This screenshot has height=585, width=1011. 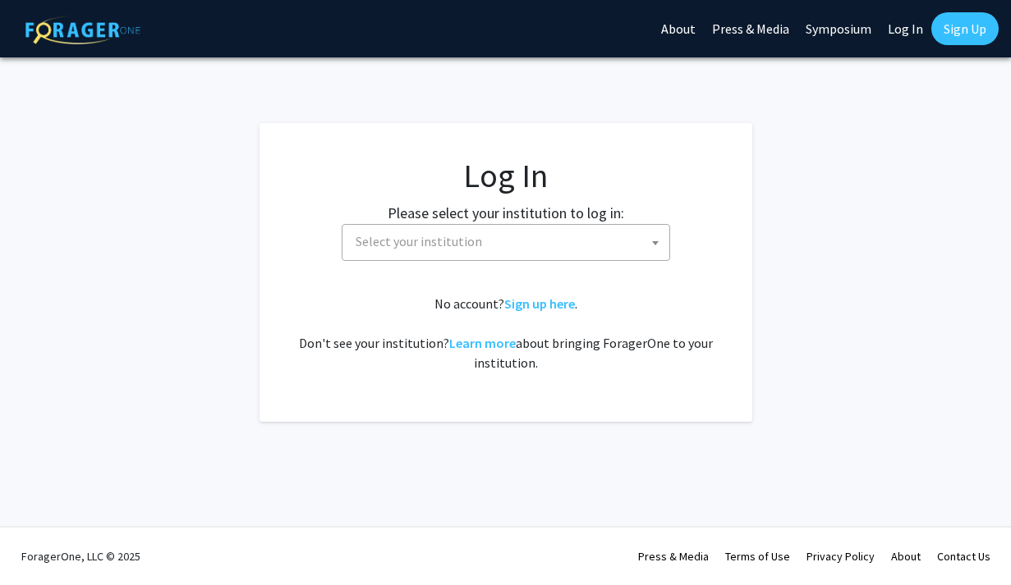 I want to click on a: About, so click(x=905, y=557).